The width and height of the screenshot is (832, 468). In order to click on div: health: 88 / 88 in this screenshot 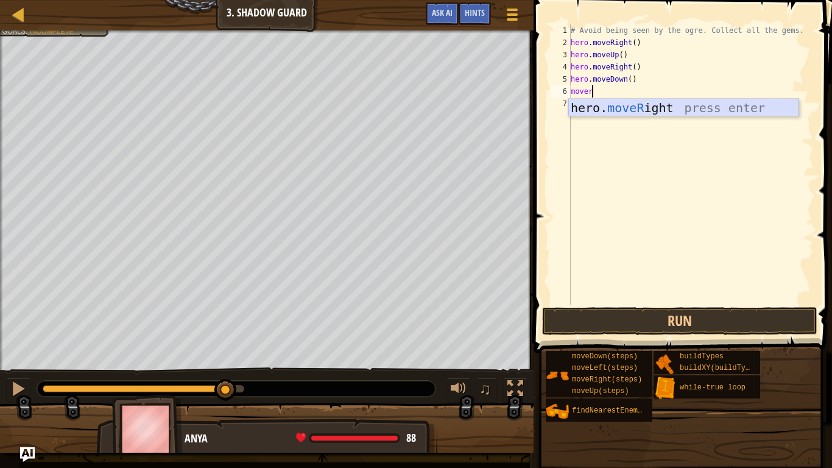, I will do `click(356, 438)`.